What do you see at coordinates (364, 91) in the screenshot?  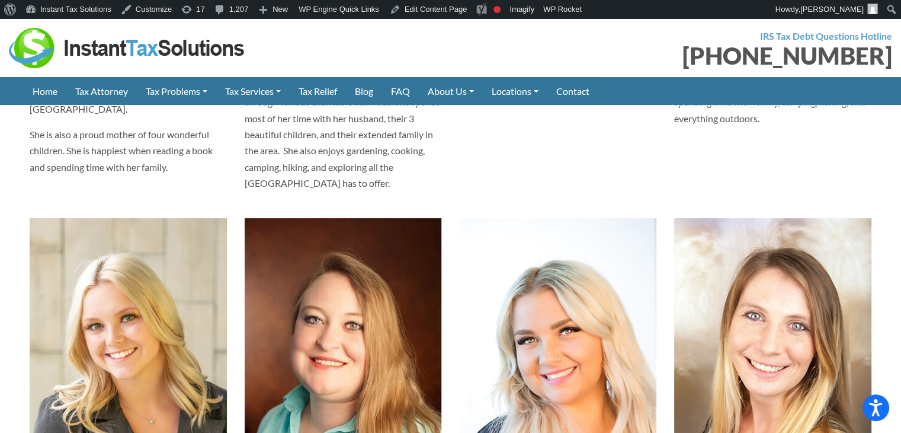 I see `a: Blog` at bounding box center [364, 91].